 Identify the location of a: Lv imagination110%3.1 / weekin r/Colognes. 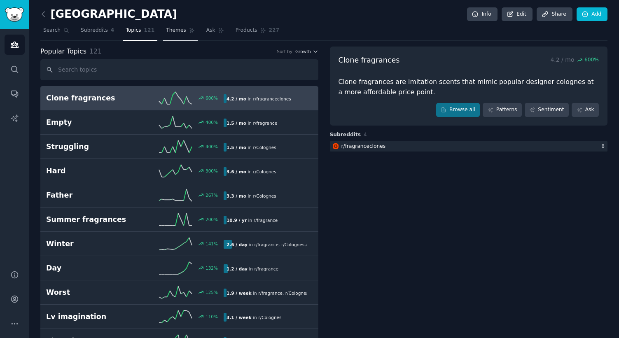
(179, 317).